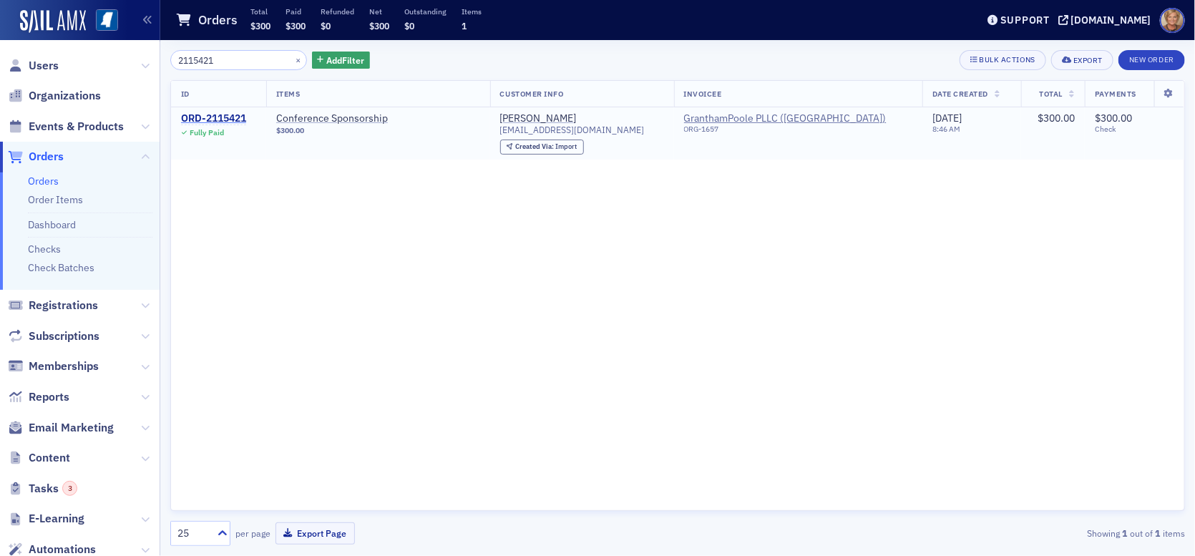 Image resolution: width=1195 pixels, height=556 pixels. What do you see at coordinates (39, 397) in the screenshot?
I see `a: Reports` at bounding box center [39, 397].